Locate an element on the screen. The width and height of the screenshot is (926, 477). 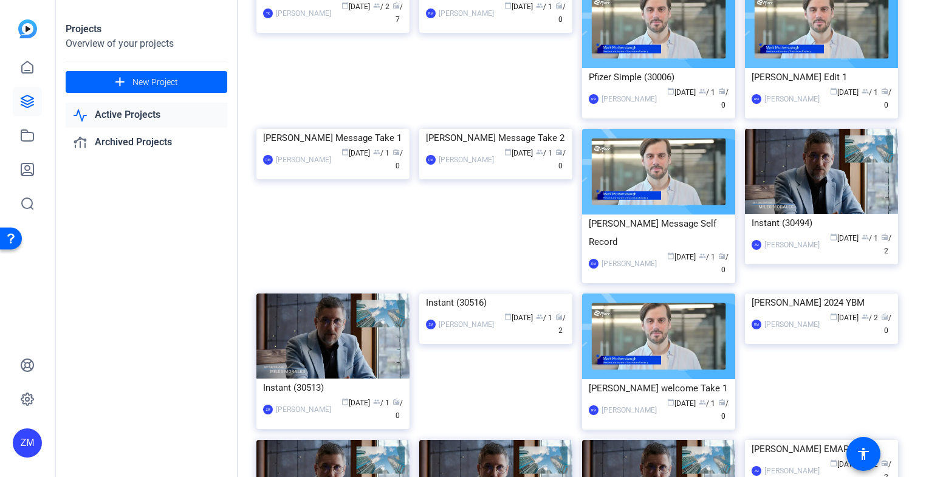
div: Pfizer Simple (30006) is located at coordinates (659, 77).